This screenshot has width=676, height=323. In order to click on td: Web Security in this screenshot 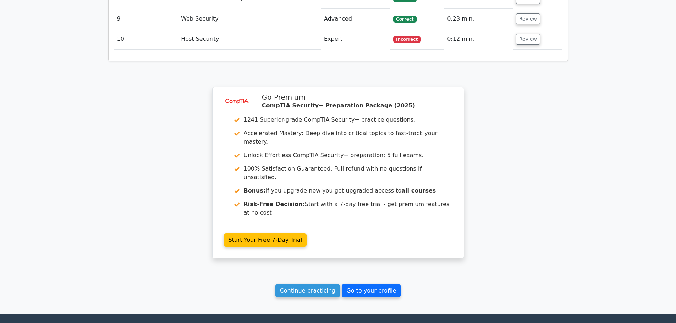, I will do `click(249, 19)`.